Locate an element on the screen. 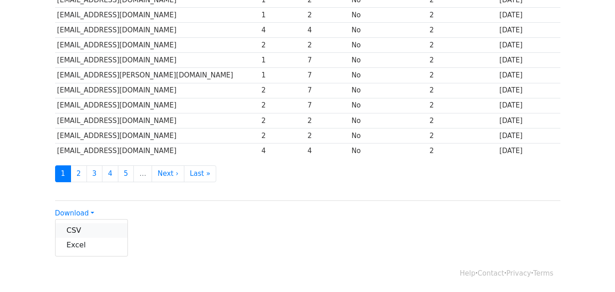 The width and height of the screenshot is (615, 292). a: 3 is located at coordinates (95, 173).